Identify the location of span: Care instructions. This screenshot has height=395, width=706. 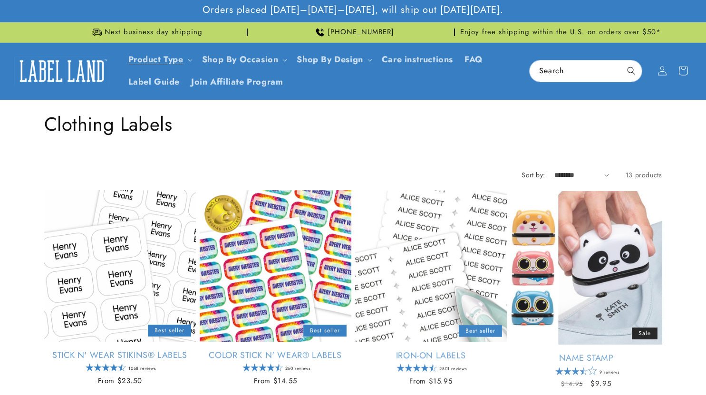
(417, 59).